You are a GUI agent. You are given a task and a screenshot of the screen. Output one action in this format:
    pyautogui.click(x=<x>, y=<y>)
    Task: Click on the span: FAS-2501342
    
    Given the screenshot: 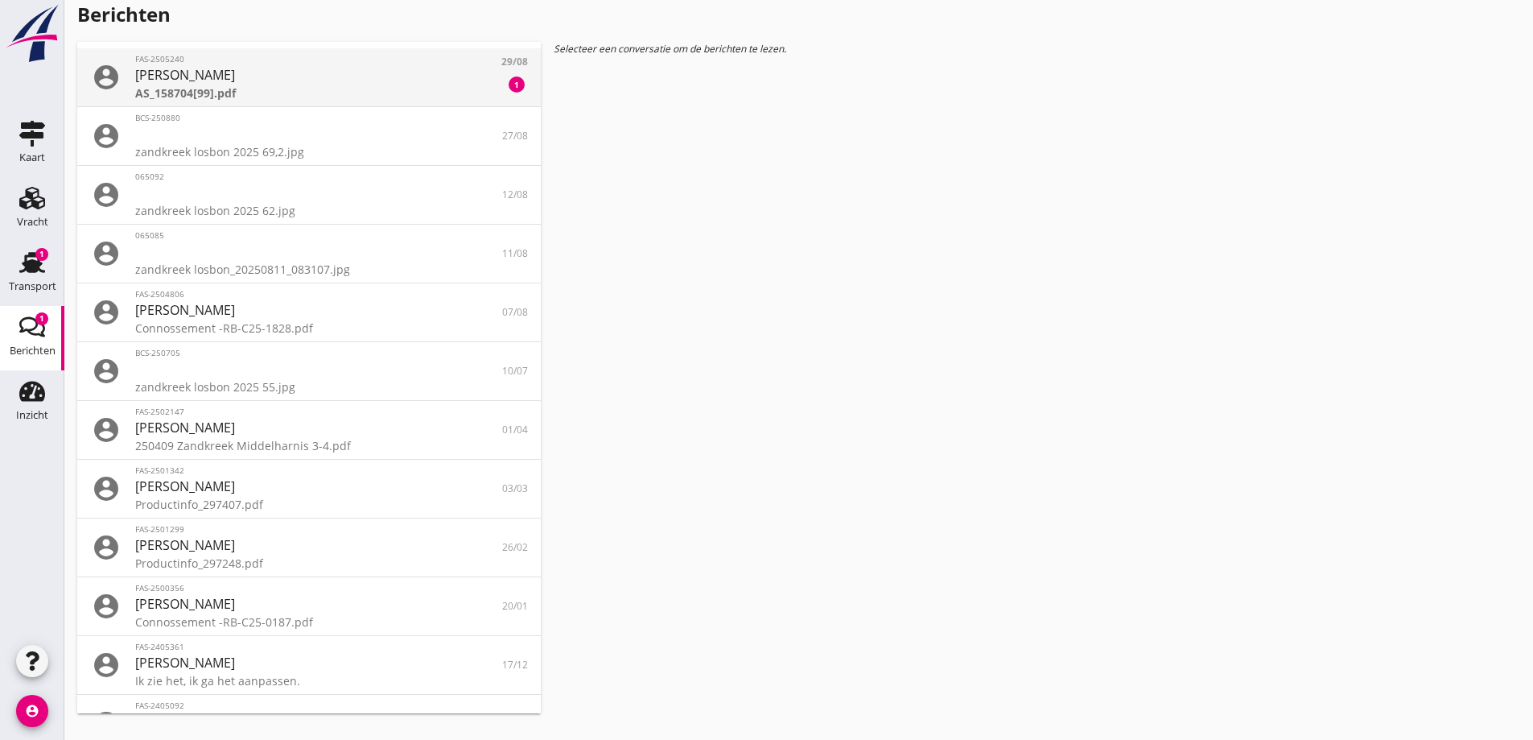 What is the action you would take?
    pyautogui.click(x=163, y=470)
    